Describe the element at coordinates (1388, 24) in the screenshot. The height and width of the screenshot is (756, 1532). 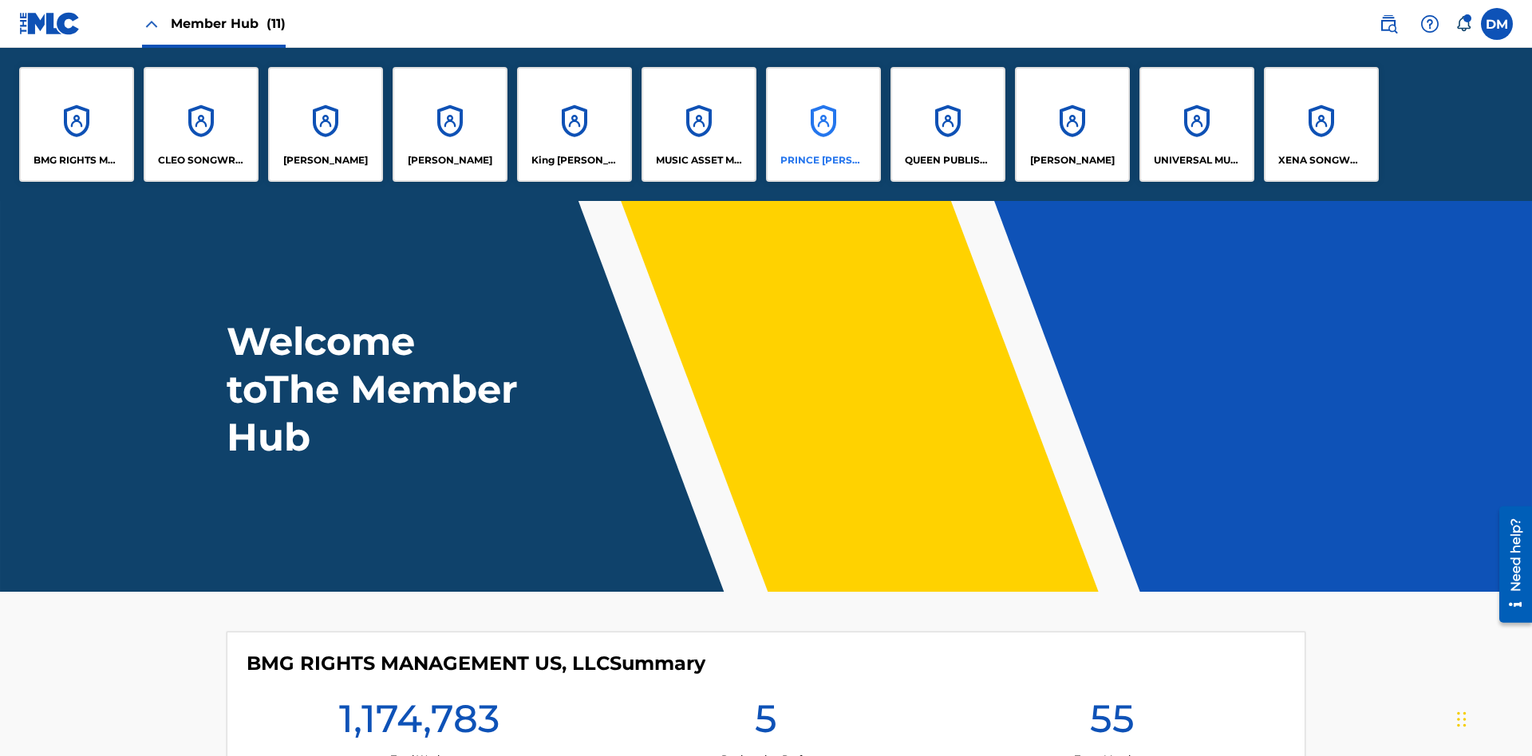
I see `a: Public Search` at that location.